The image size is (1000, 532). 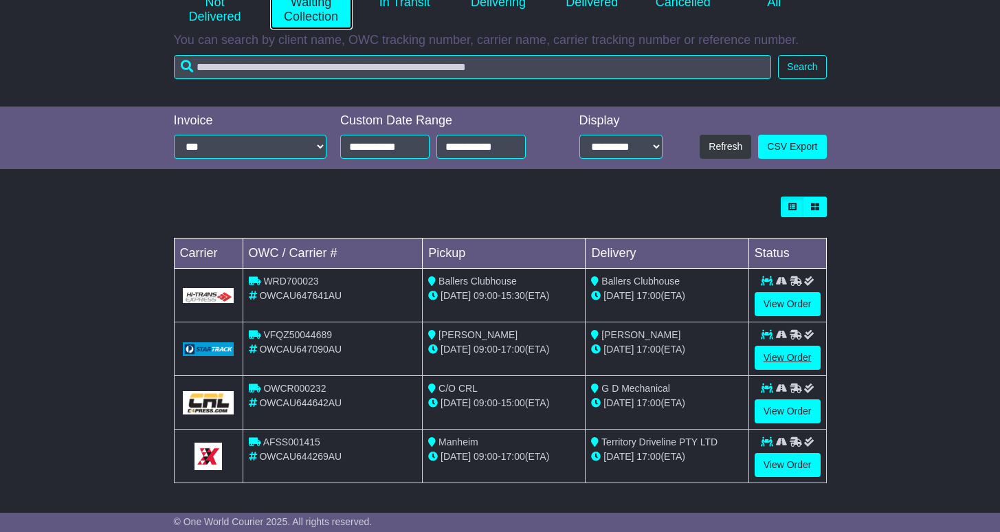 I want to click on span: AFSS001415, so click(x=291, y=442).